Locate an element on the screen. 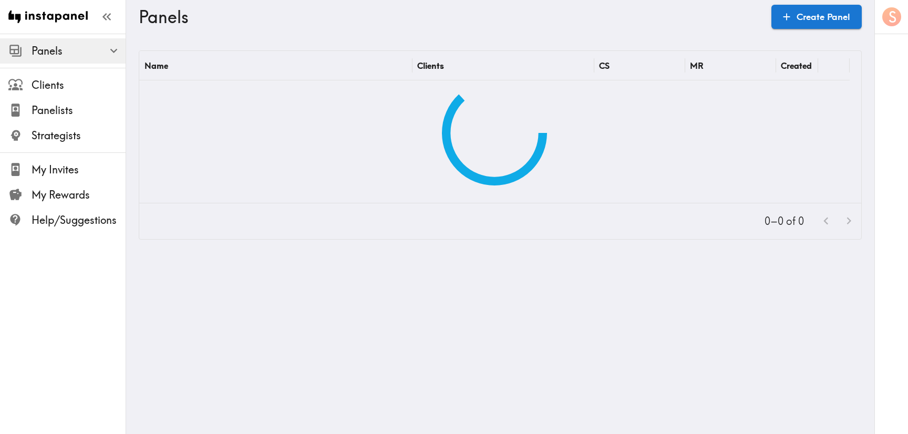 The width and height of the screenshot is (908, 434). a: Create Panel is located at coordinates (817, 17).